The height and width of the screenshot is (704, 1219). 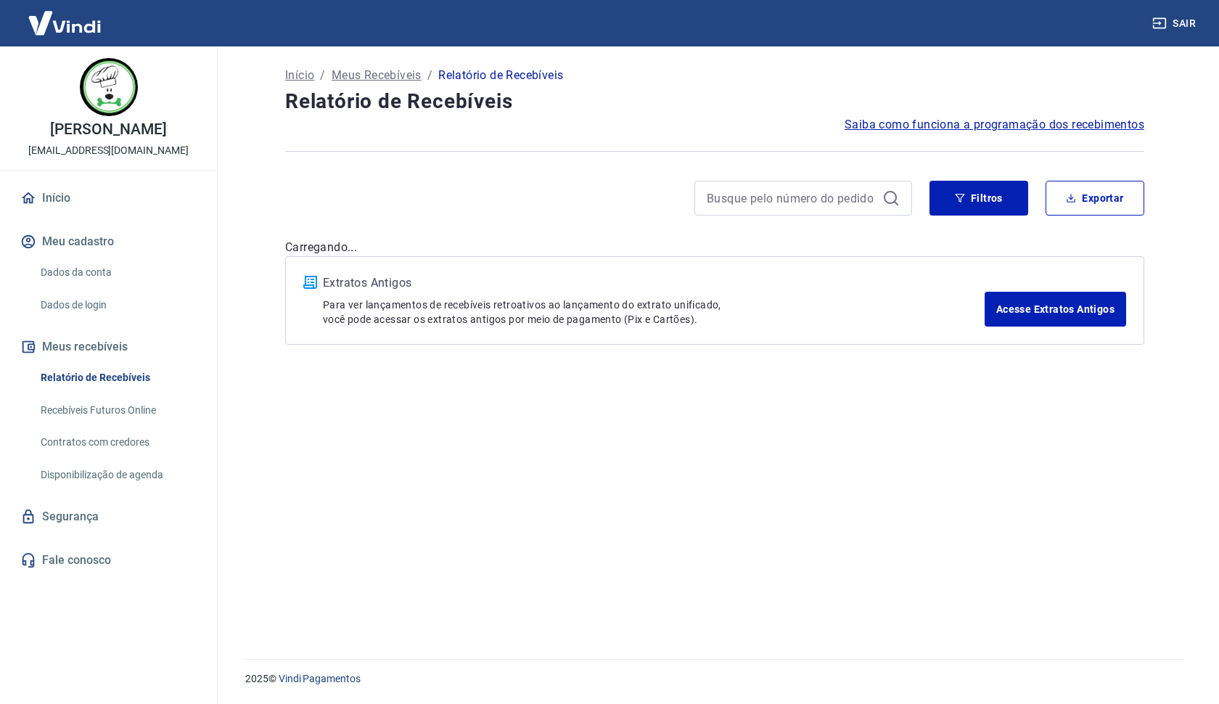 What do you see at coordinates (377, 75) in the screenshot?
I see `a: Meus Recebíveis` at bounding box center [377, 75].